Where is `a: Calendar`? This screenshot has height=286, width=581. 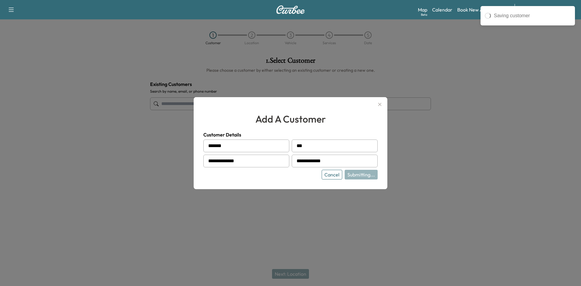
a: Calendar is located at coordinates (442, 10).